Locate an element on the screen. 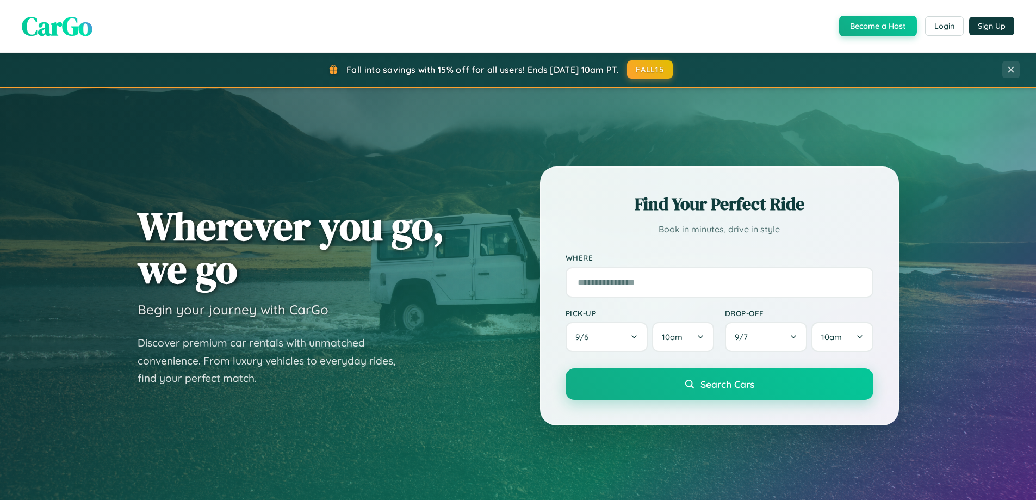  label: Pick-up is located at coordinates (639, 313).